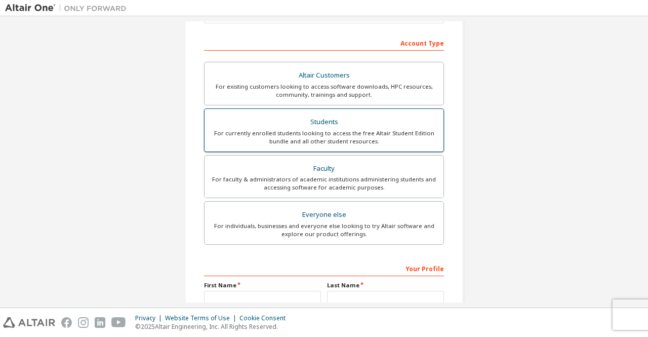  I want to click on img: facebook.svg, so click(66, 322).